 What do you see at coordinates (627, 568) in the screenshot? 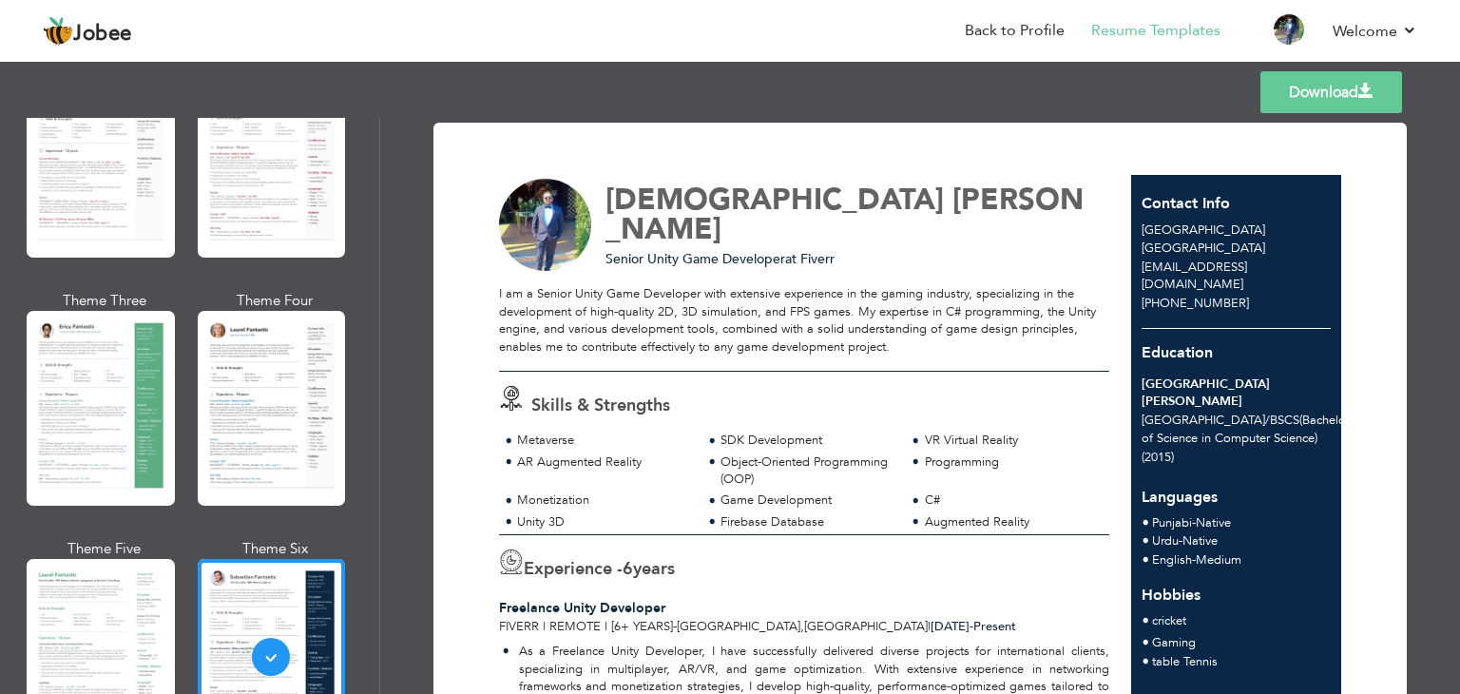
I see `span: 6` at bounding box center [627, 568].